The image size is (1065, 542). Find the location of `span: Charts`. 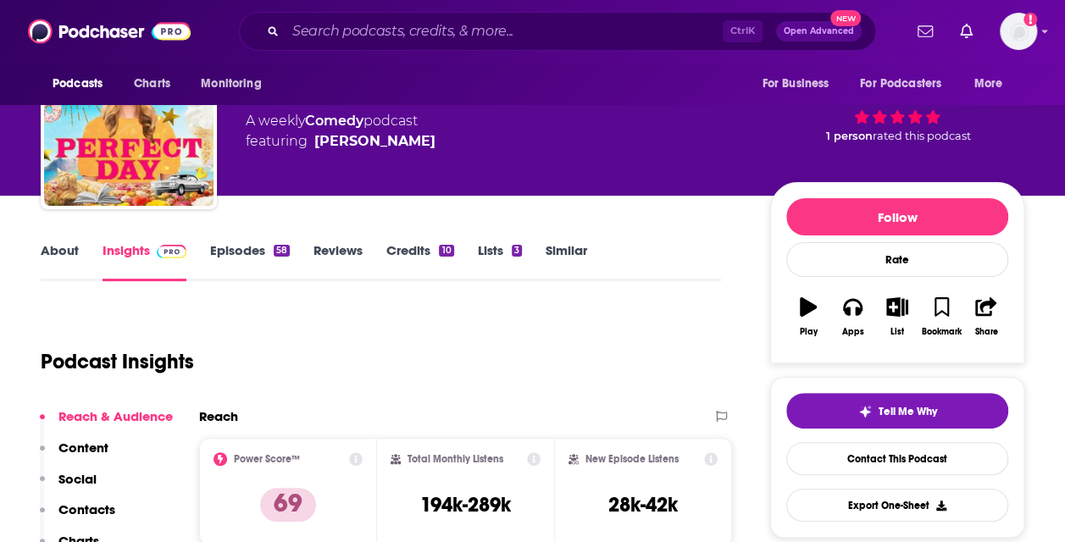

span: Charts is located at coordinates (152, 84).